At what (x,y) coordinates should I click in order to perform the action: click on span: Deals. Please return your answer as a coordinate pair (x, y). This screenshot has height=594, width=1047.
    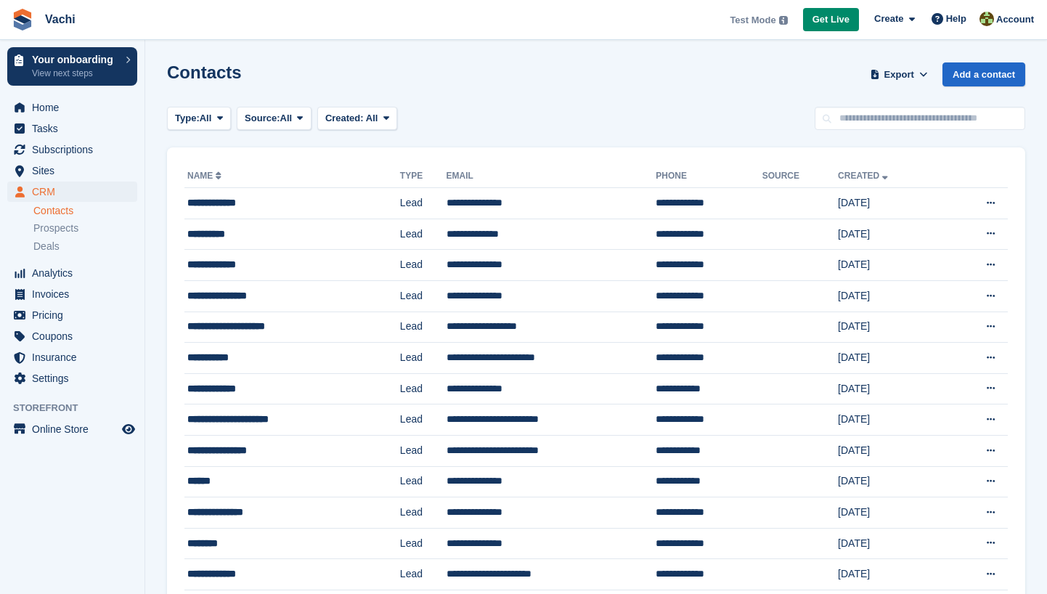
    Looking at the image, I should click on (46, 246).